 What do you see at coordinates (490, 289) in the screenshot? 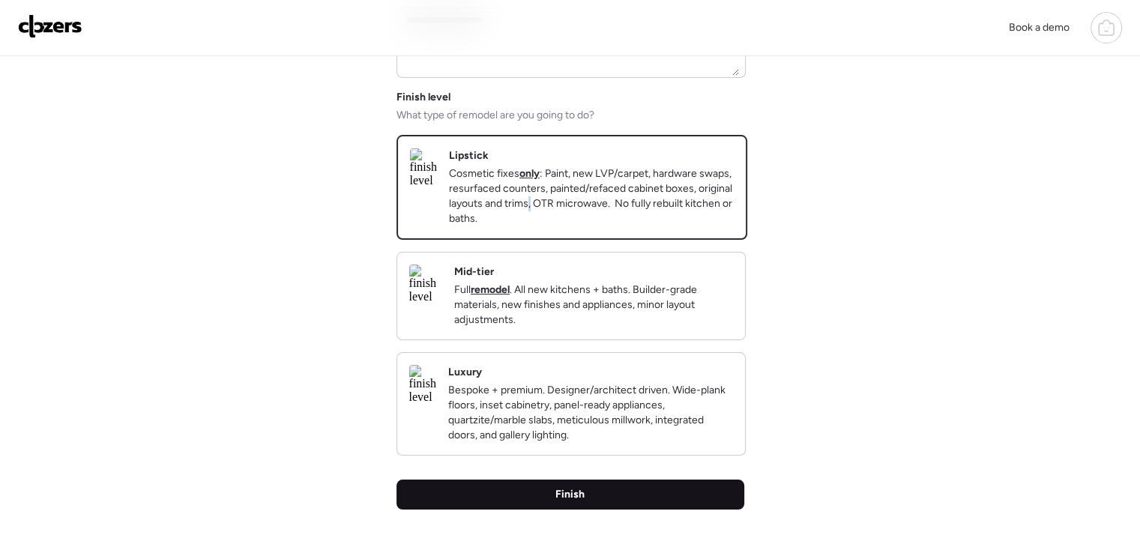
I see `strong: remodel` at bounding box center [490, 289].